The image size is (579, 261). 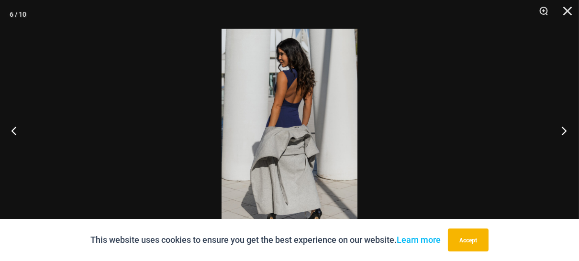 What do you see at coordinates (290, 131) in the screenshot?
I see `img: Desire Me Navy 5192 Dress 02` at bounding box center [290, 131].